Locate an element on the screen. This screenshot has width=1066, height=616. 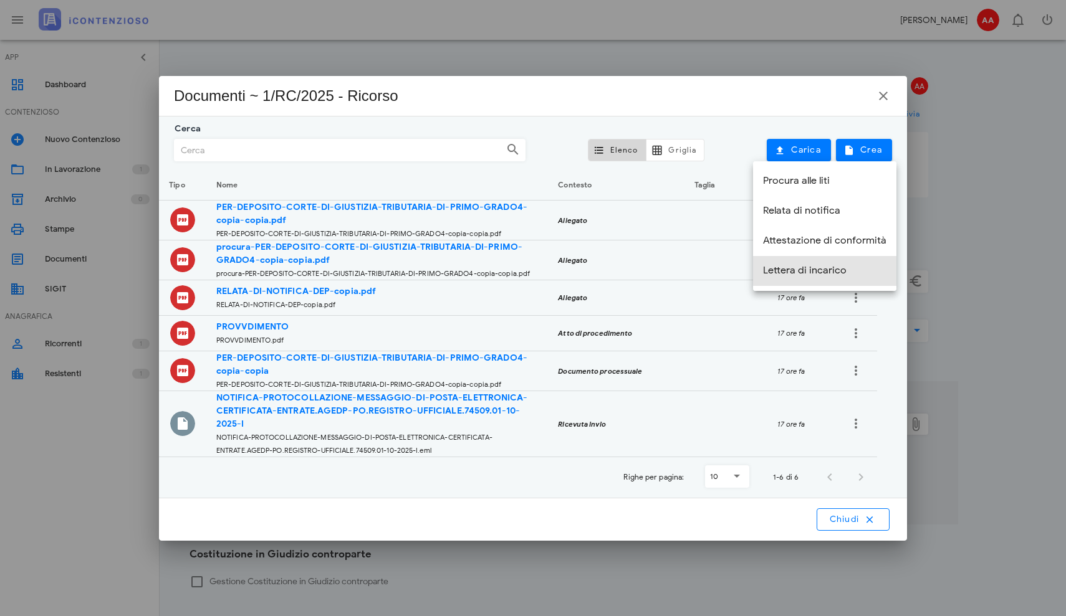
input: Cerca is located at coordinates (338, 150).